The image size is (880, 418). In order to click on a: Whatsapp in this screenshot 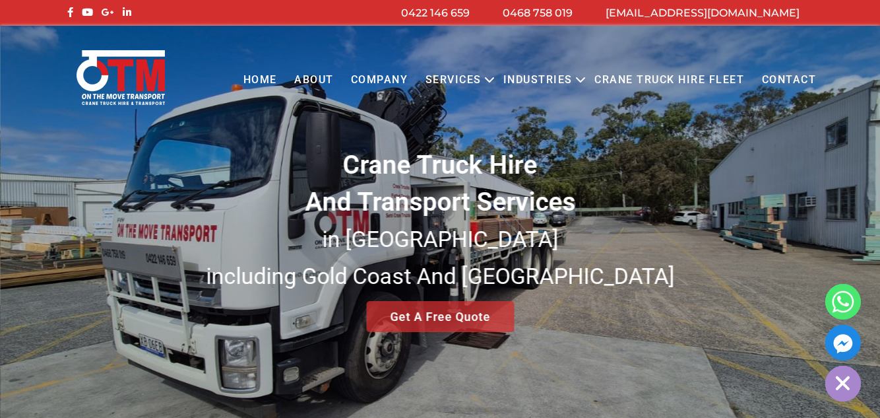, I will do `click(843, 301)`.